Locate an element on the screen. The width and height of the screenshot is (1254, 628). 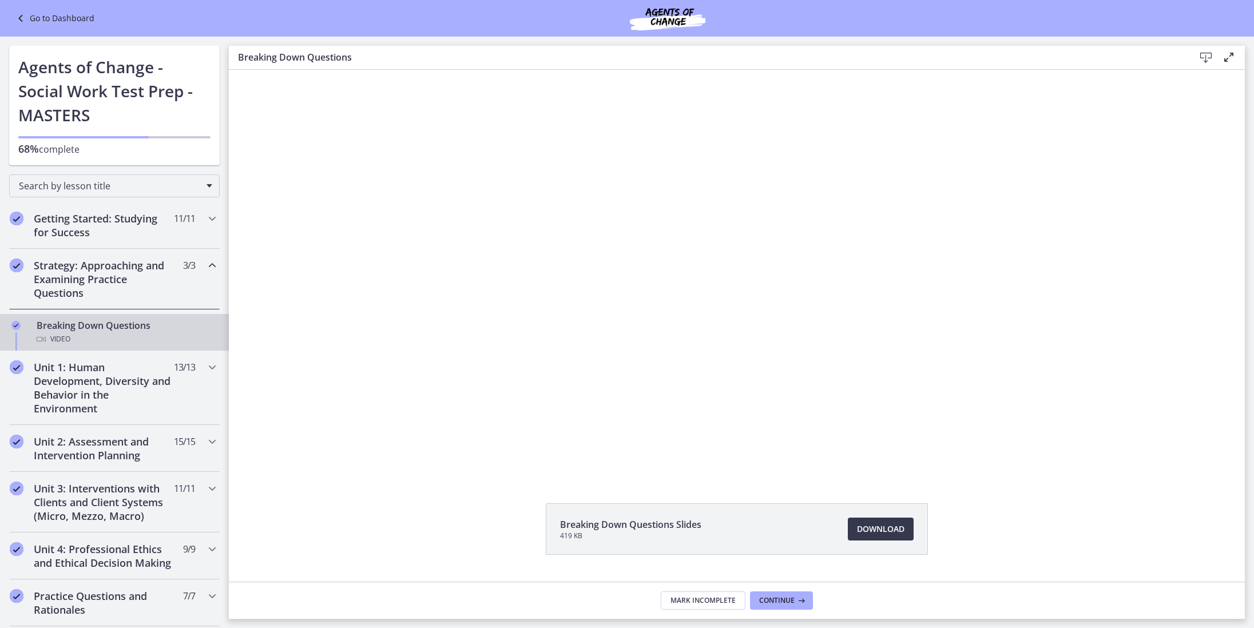
a: Go to Dashboard is located at coordinates (54, 18).